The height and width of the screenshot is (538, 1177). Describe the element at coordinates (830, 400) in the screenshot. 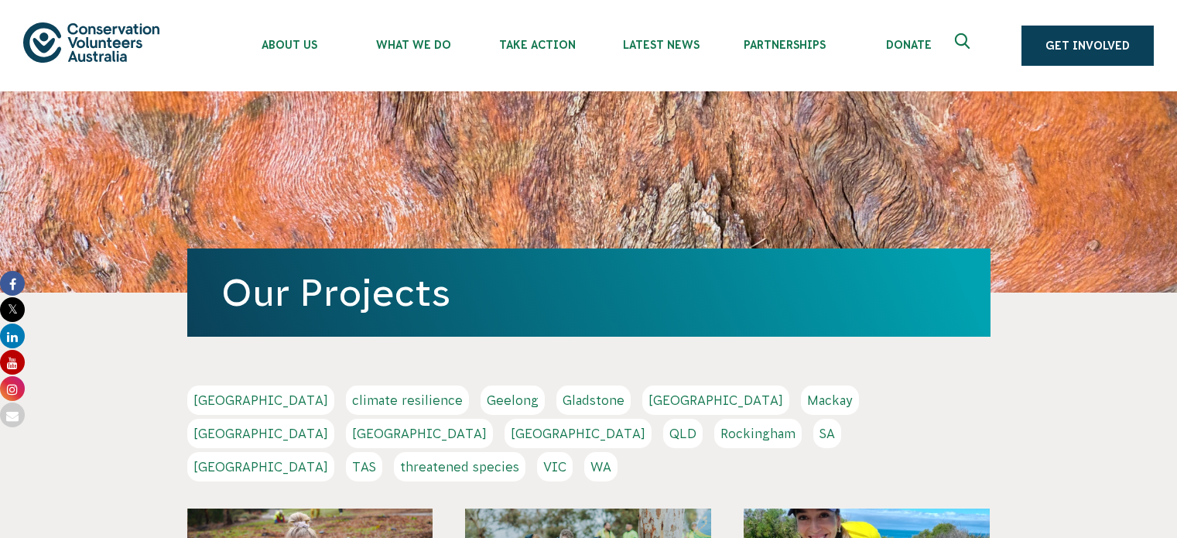

I see `a: Mackay` at that location.